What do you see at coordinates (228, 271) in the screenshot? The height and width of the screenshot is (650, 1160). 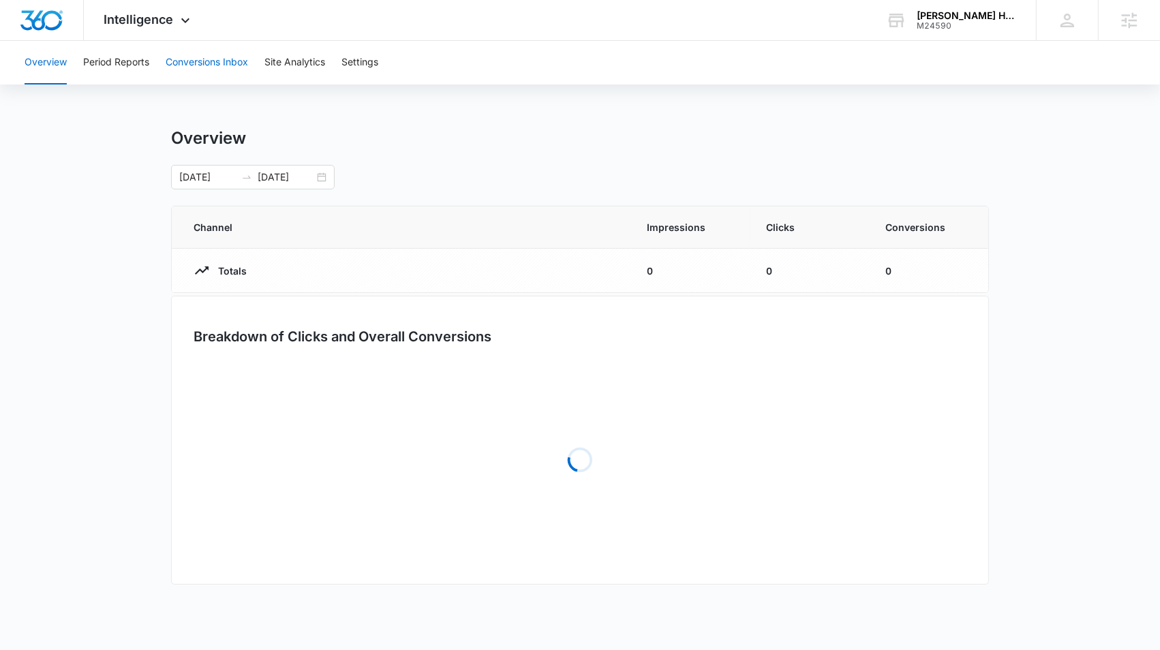 I see `p: Totals` at bounding box center [228, 271].